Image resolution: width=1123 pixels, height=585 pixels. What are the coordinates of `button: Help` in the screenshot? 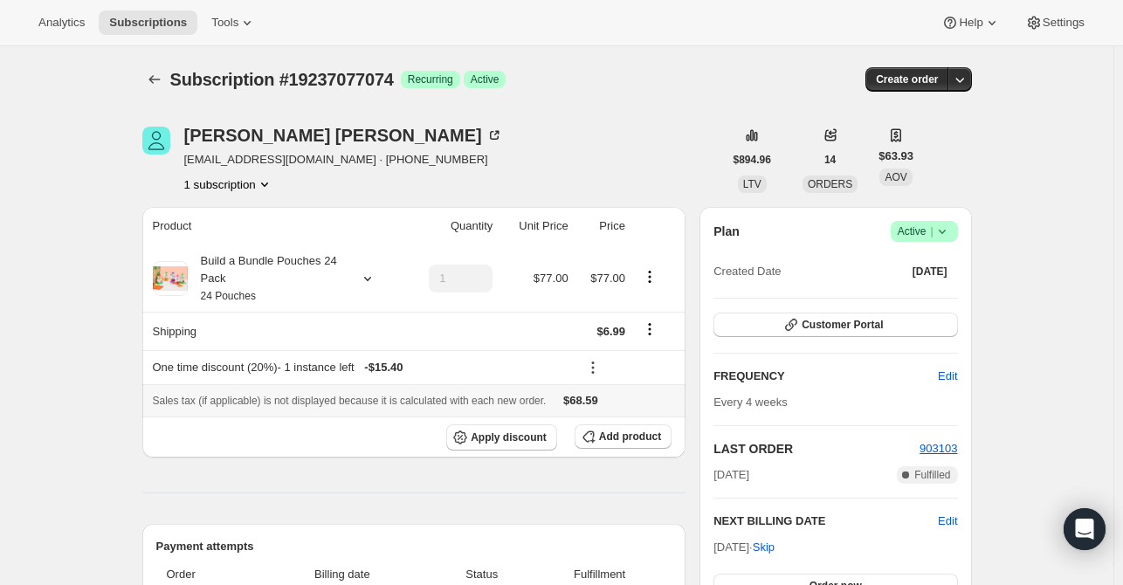 It's located at (971, 23).